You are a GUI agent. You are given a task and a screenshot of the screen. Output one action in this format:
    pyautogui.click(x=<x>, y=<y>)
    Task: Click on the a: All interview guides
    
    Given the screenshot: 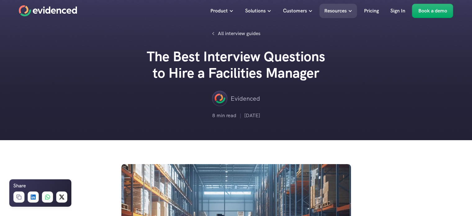 What is the action you would take?
    pyautogui.click(x=236, y=34)
    